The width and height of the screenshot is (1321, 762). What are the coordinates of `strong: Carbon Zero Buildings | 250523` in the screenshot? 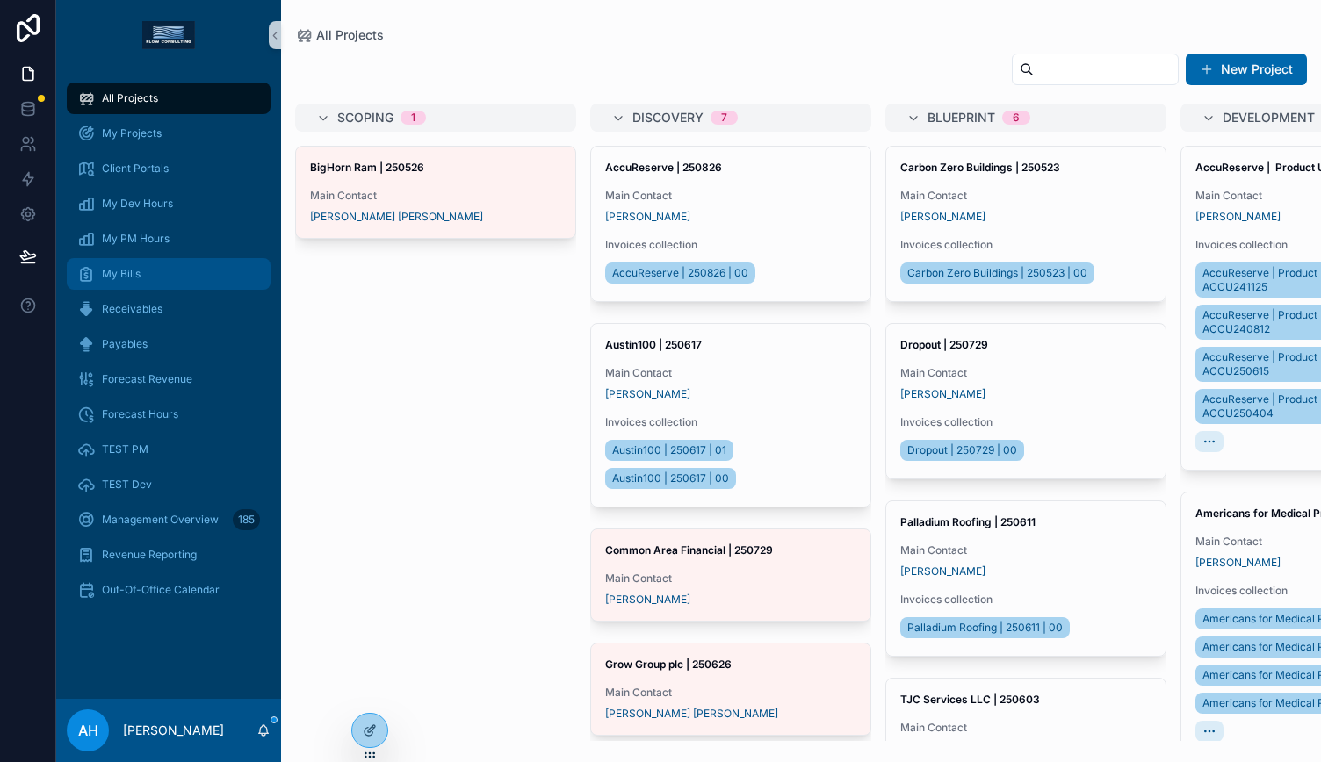 It's located at (980, 167).